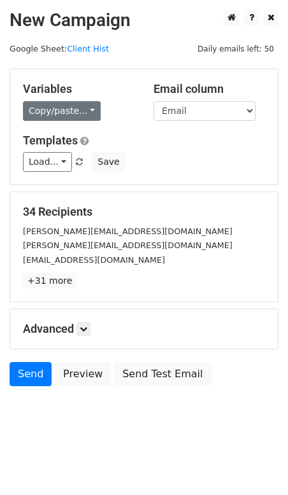 This screenshot has height=495, width=288. I want to click on h2: New Campaign, so click(144, 20).